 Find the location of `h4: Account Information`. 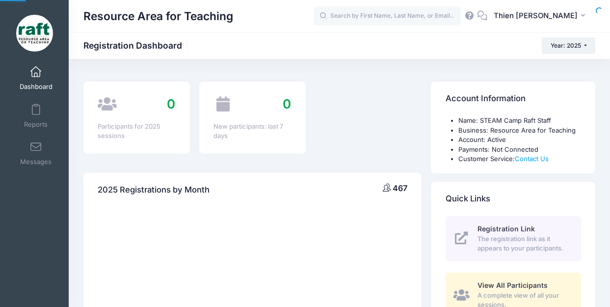

h4: Account Information is located at coordinates (485, 99).